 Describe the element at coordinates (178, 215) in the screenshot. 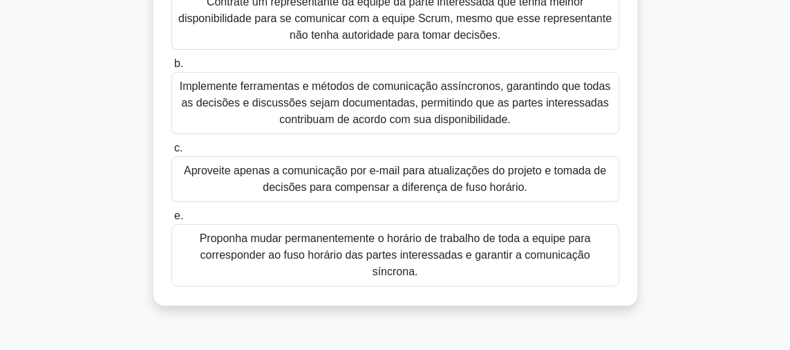

I see `font: e.` at that location.